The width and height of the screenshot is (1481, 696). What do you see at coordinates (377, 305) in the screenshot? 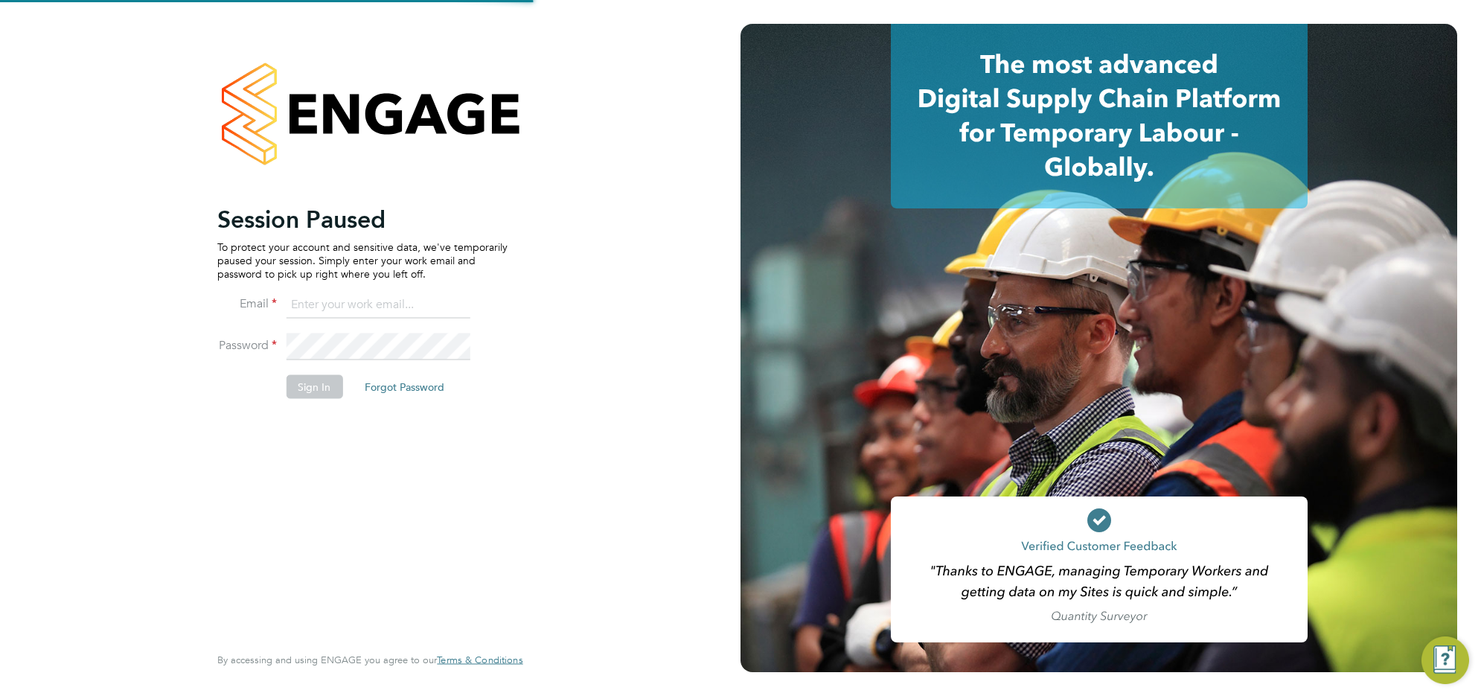
I see `input: Enter your work email...` at bounding box center [377, 305].